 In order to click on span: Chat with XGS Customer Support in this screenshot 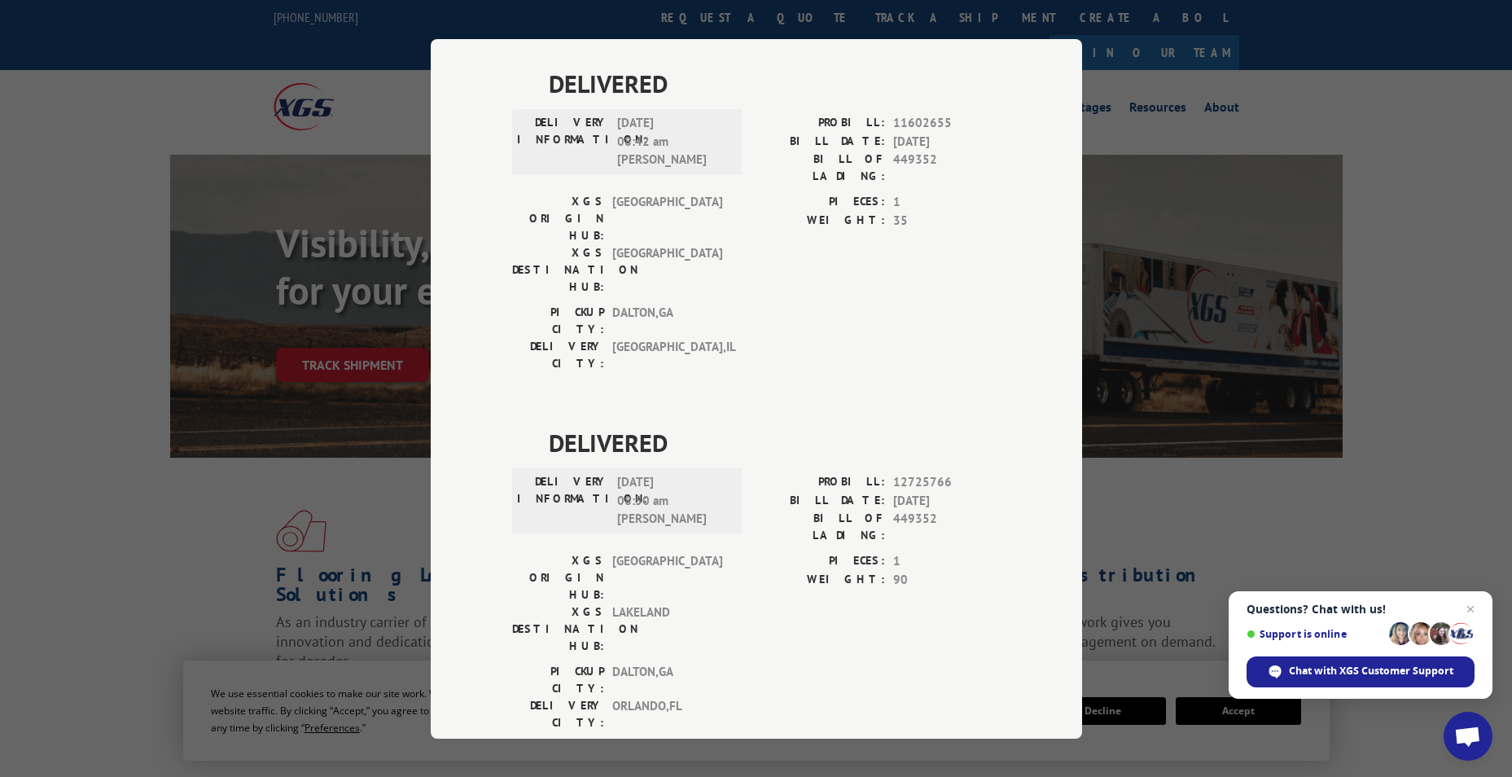, I will do `click(1371, 671)`.